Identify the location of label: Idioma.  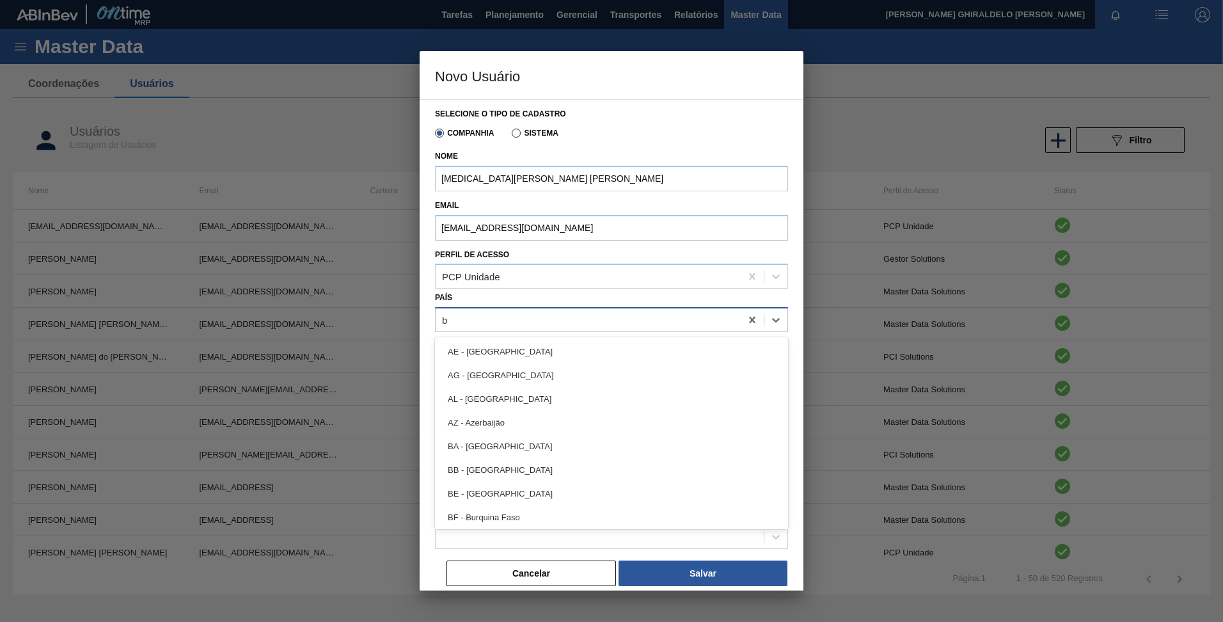
(448, 341).